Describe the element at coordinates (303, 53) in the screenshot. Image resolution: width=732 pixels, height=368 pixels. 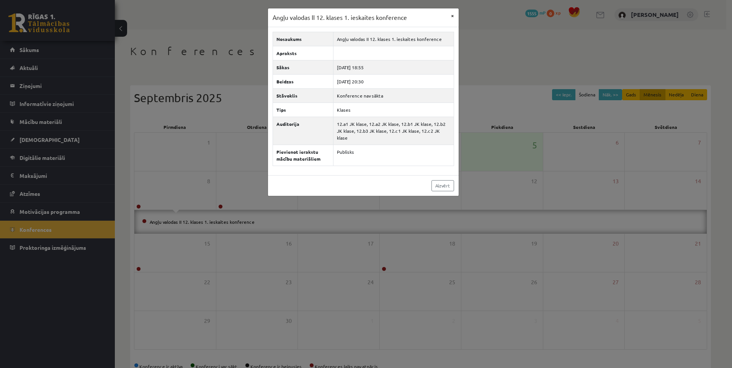
I see `th: Apraksts` at that location.